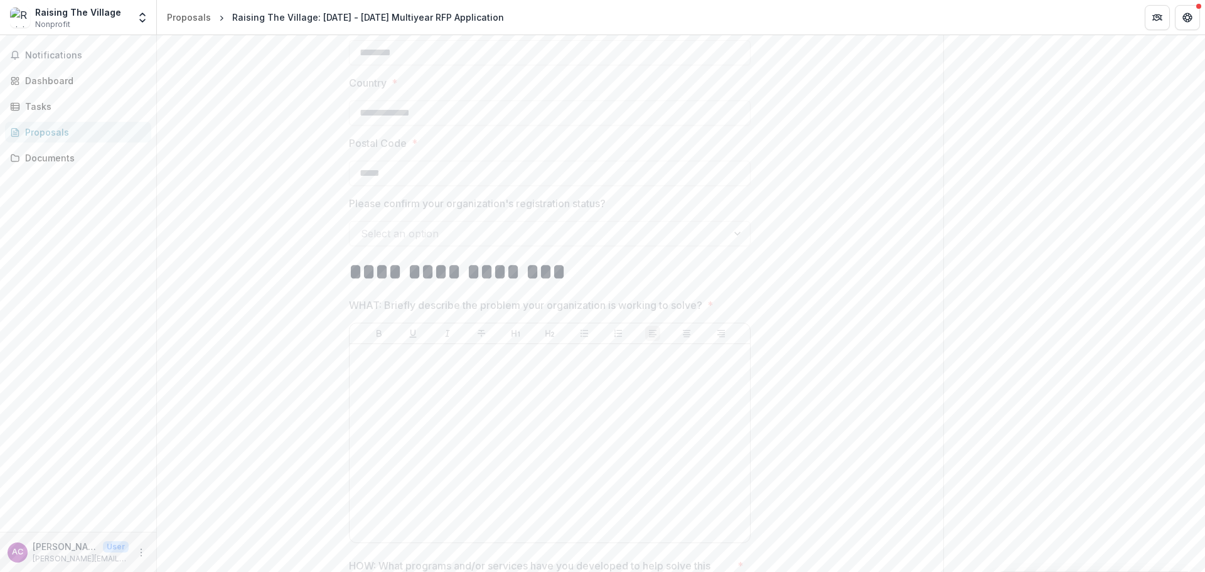 The height and width of the screenshot is (572, 1205). Describe the element at coordinates (141, 552) in the screenshot. I see `button: More` at that location.